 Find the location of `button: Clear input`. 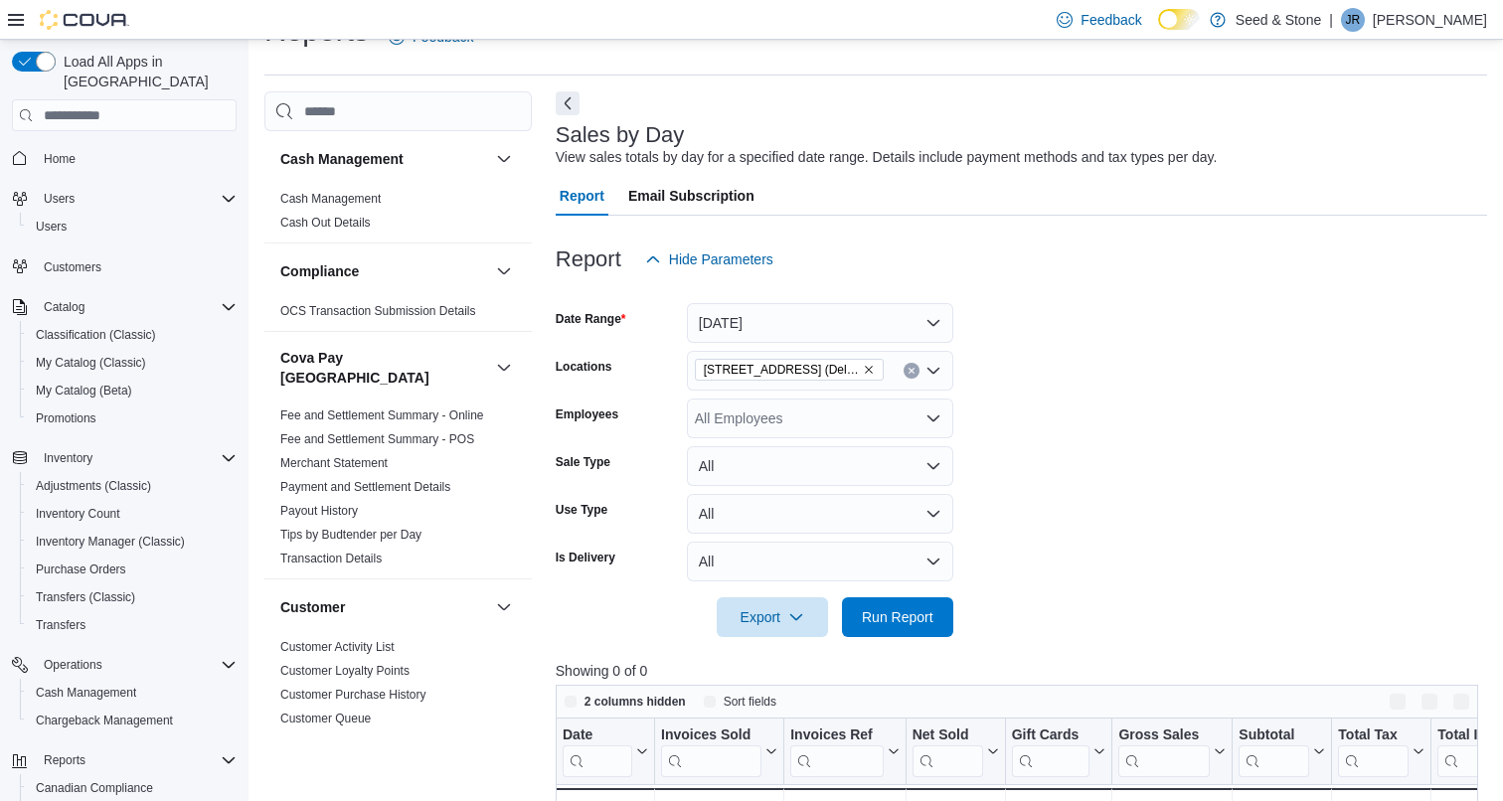

button: Clear input is located at coordinates (911, 371).